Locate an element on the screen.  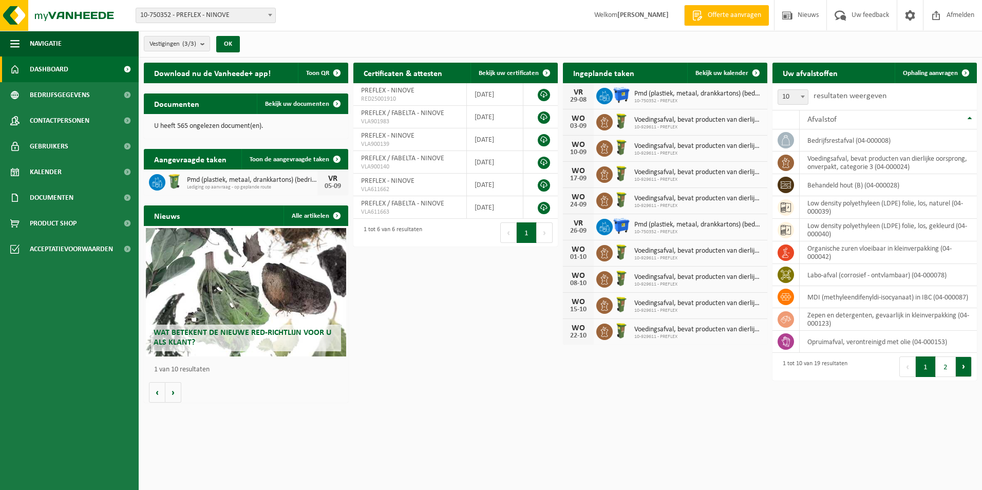
h2: Download nu de Vanheede+ app! is located at coordinates (212, 72).